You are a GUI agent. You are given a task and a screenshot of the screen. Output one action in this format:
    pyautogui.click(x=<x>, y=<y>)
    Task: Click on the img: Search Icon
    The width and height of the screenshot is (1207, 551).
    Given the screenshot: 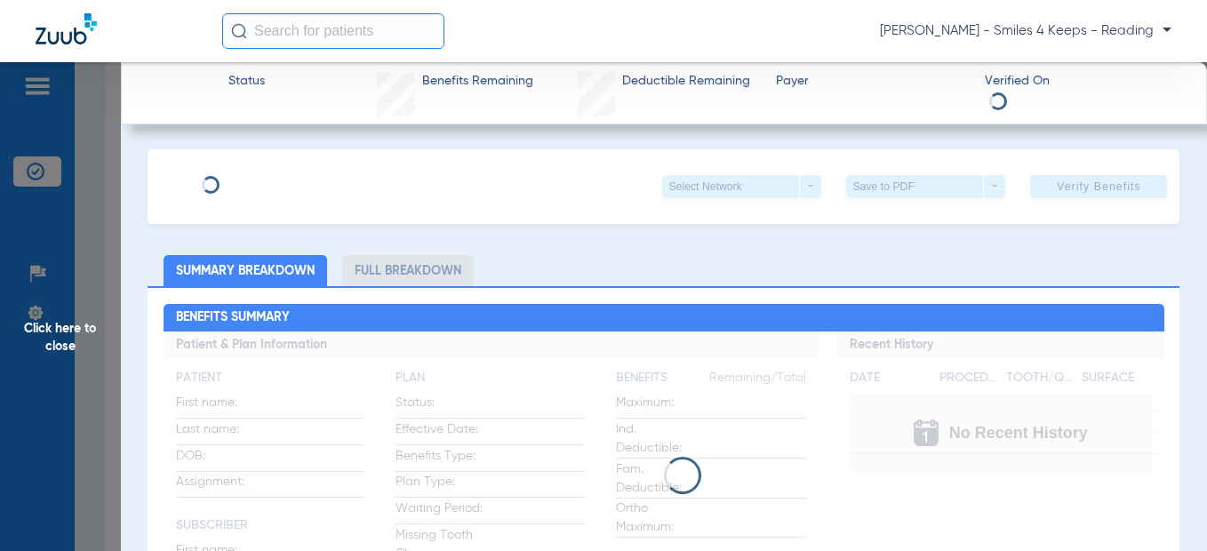 What is the action you would take?
    pyautogui.click(x=239, y=31)
    